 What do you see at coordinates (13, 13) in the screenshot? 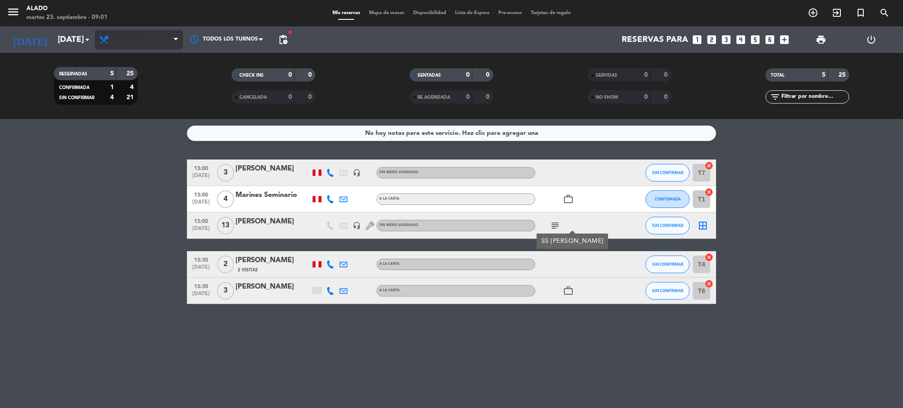
I see `button: menu` at bounding box center [13, 13].